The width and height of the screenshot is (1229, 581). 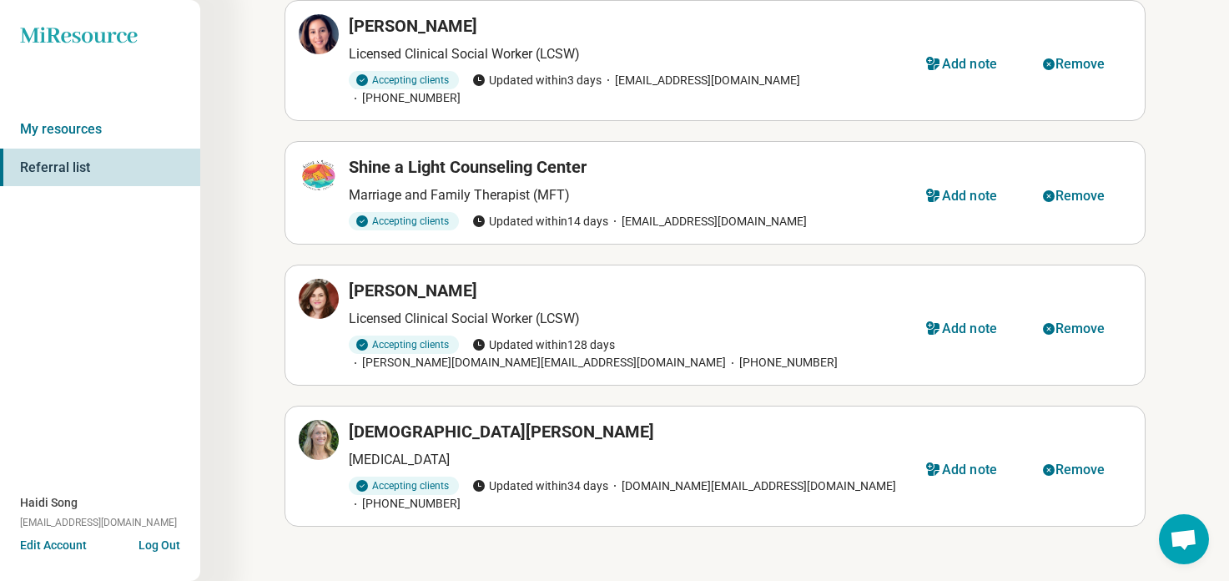 What do you see at coordinates (159, 543) in the screenshot?
I see `button: Log Out` at bounding box center [159, 543].